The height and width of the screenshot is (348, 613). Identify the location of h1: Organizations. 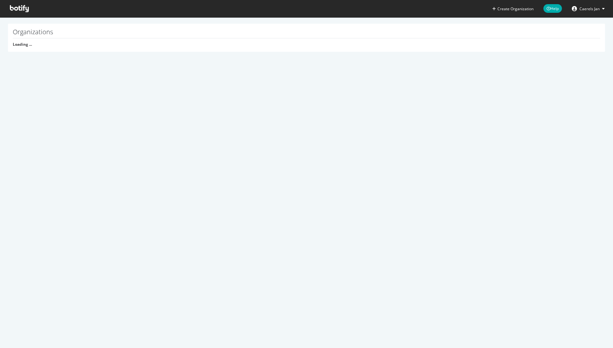
(307, 33).